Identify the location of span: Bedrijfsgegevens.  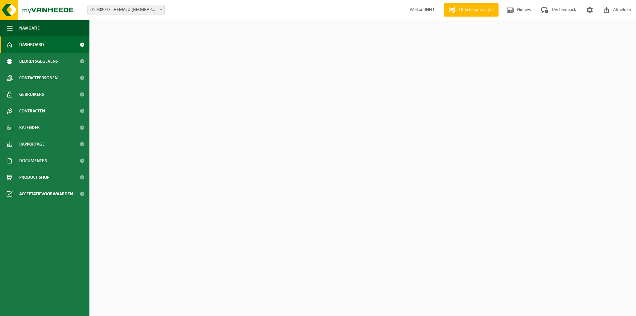
(38, 61).